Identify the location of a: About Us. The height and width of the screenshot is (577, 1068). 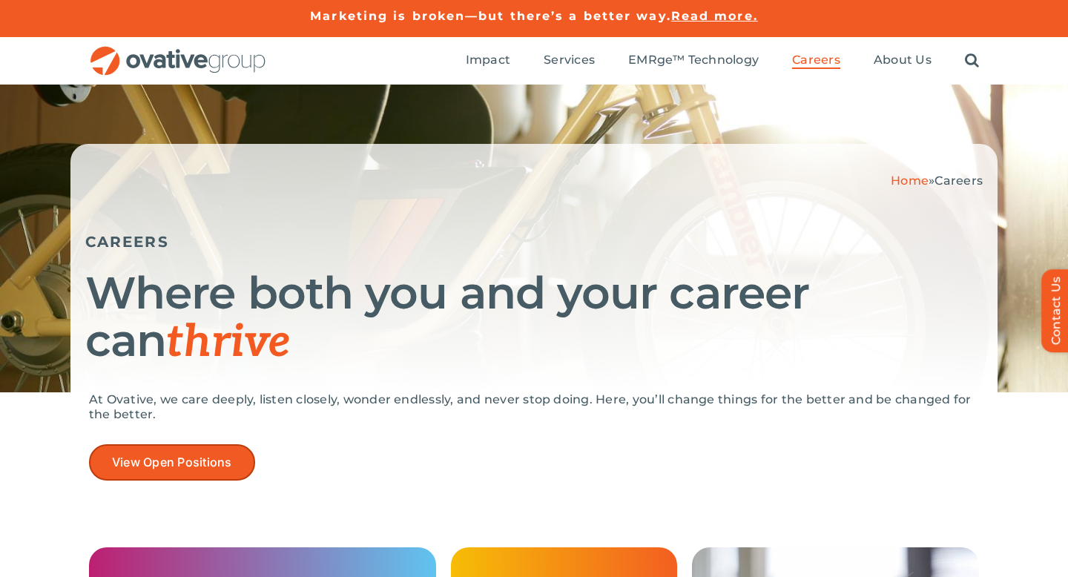
(902, 61).